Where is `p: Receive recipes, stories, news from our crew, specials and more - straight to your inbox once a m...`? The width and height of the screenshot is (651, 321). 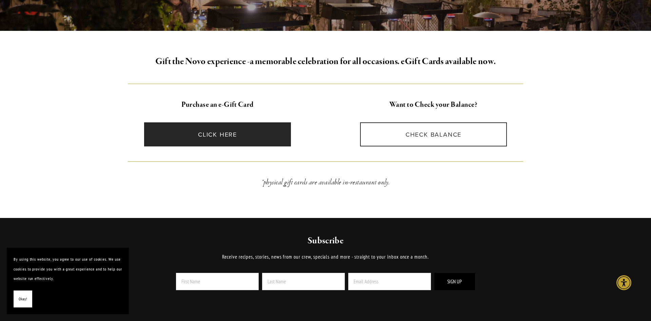
p: Receive recipes, stories, news from our crew, specials and more - straight to your inbox once a m... is located at coordinates (325, 257).